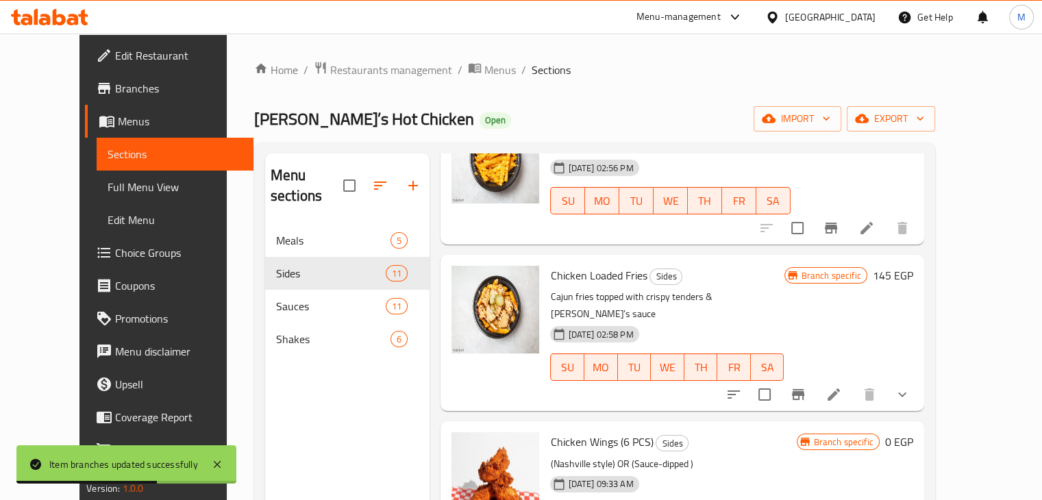 The height and width of the screenshot is (500, 1042). Describe the element at coordinates (179, 450) in the screenshot. I see `span: Grocery Checklist` at that location.